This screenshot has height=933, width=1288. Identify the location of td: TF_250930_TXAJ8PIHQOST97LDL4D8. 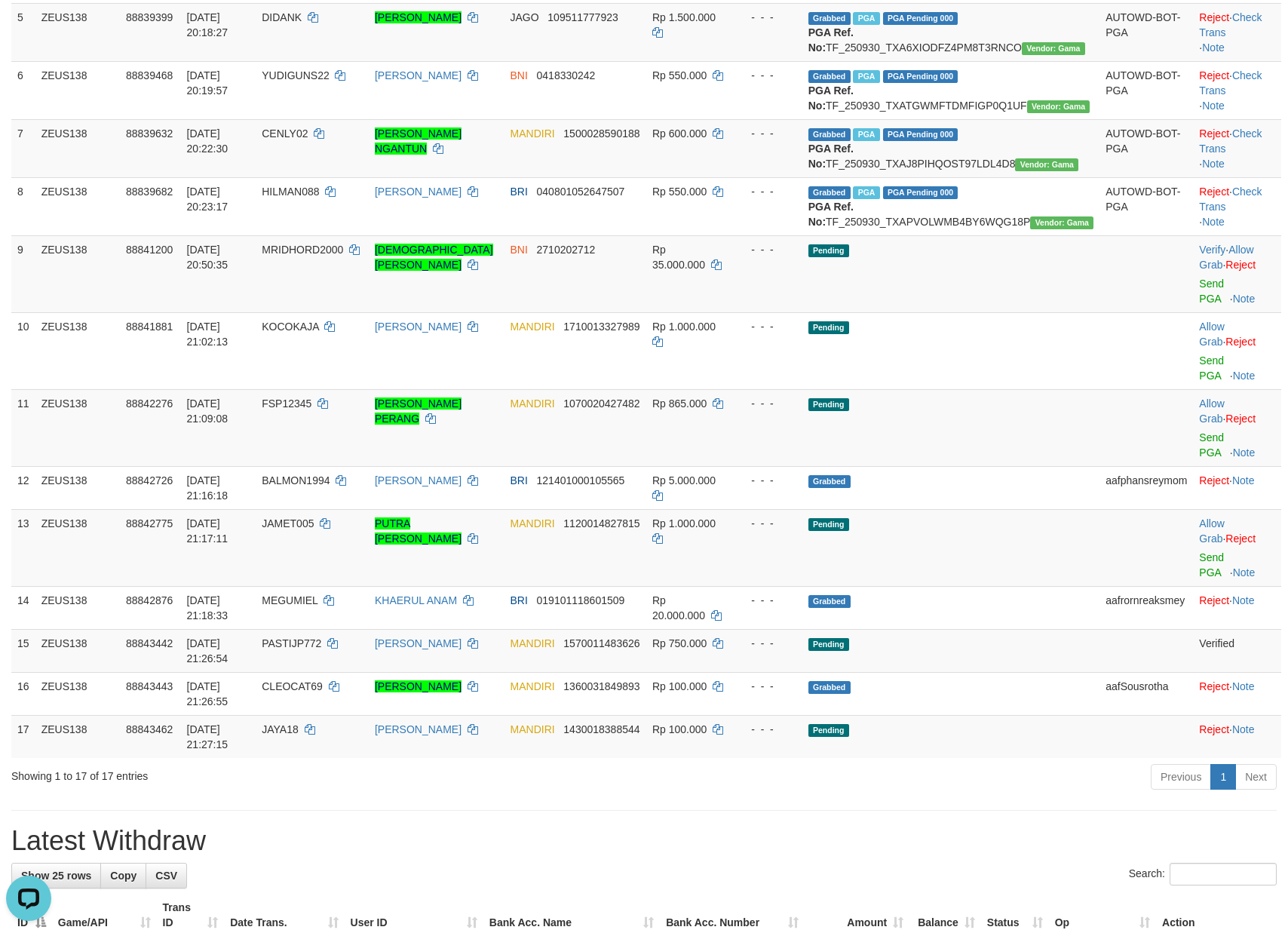
(950, 148).